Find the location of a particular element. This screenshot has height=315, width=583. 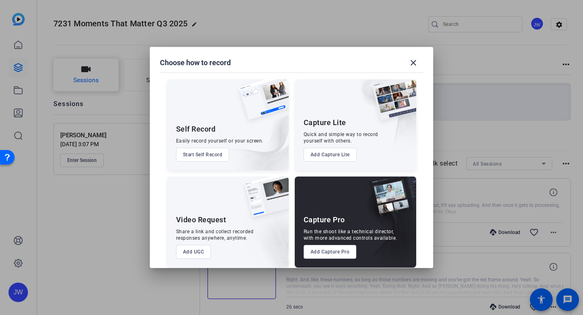

img: self-record.png is located at coordinates (261, 104).